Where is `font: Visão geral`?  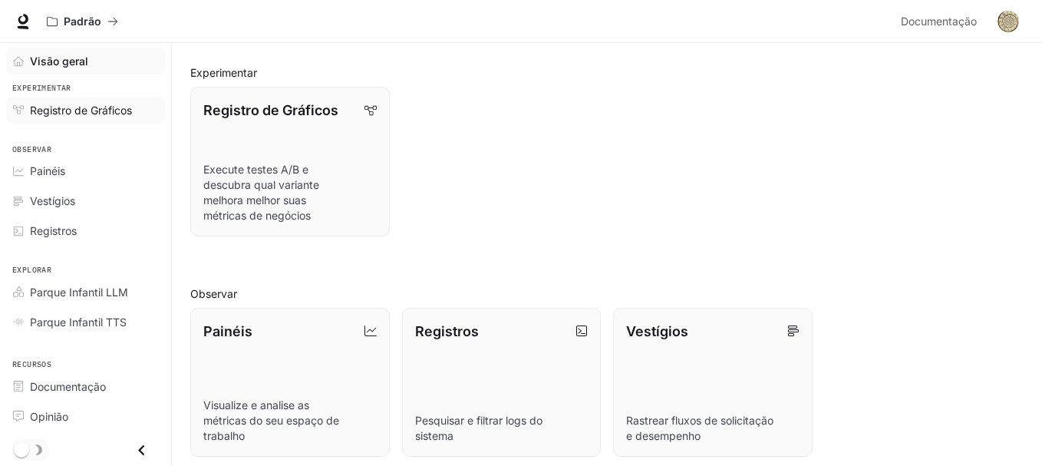
font: Visão geral is located at coordinates (59, 61).